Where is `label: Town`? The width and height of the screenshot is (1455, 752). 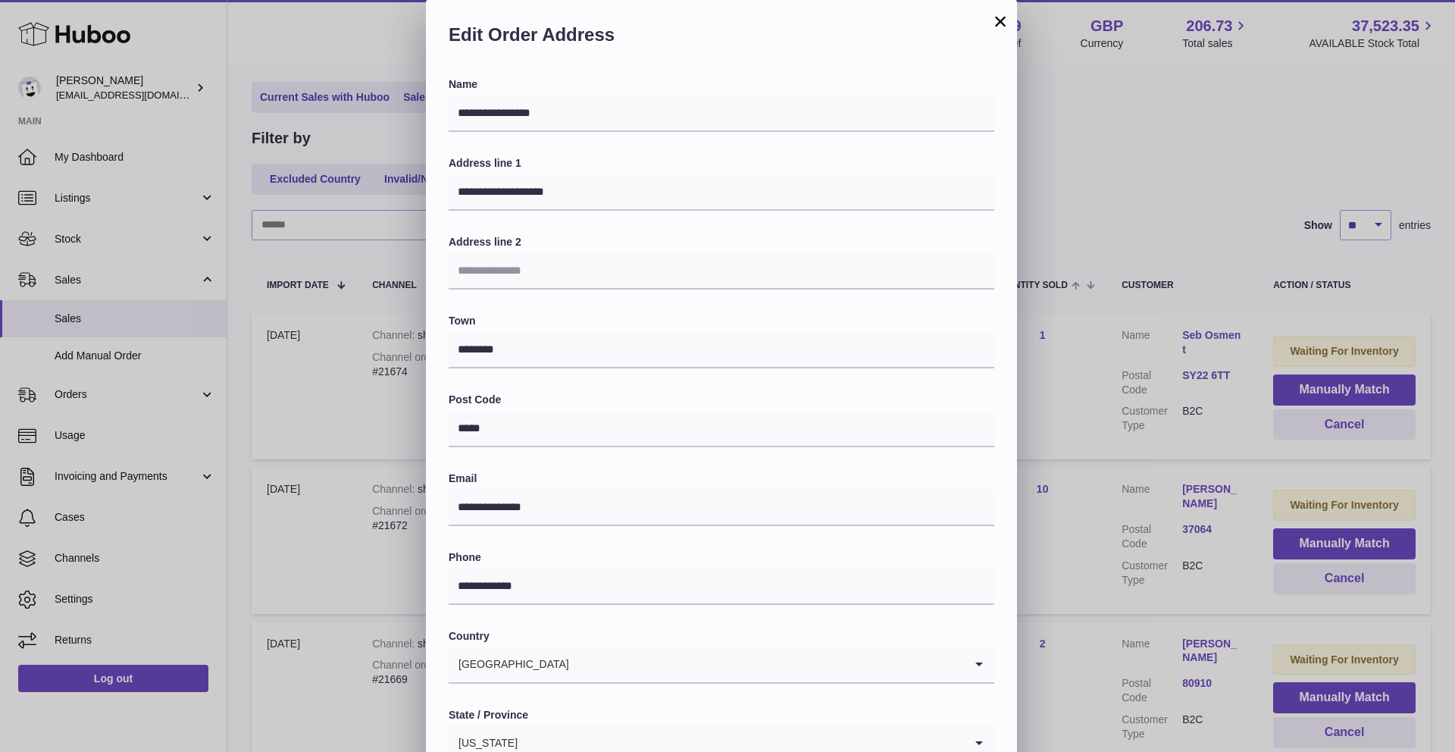
label: Town is located at coordinates (721, 320).